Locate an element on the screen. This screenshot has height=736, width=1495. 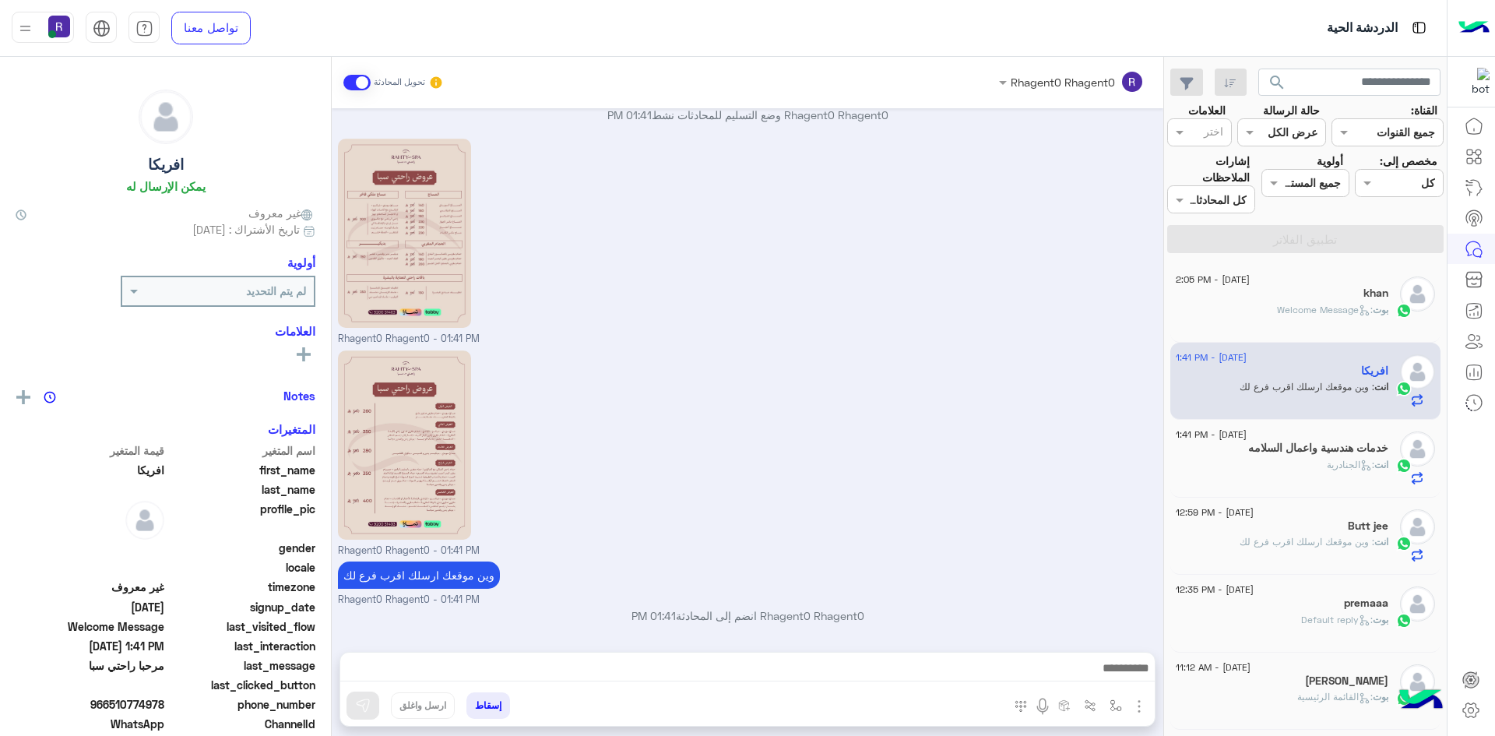
span: Welcome Message is located at coordinates (90, 626).